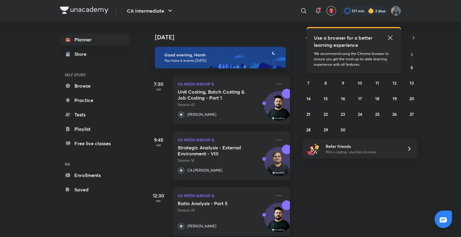 The height and width of the screenshot is (237, 461). What do you see at coordinates (95, 54) in the screenshot?
I see `a: Store` at bounding box center [95, 54].